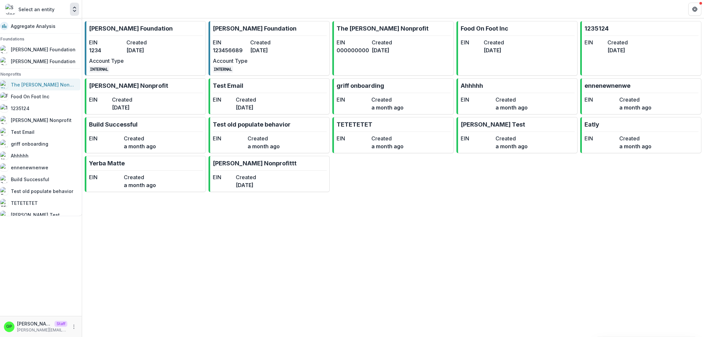  What do you see at coordinates (252, 124) in the screenshot?
I see `p: Test old populate behavior` at bounding box center [252, 124].